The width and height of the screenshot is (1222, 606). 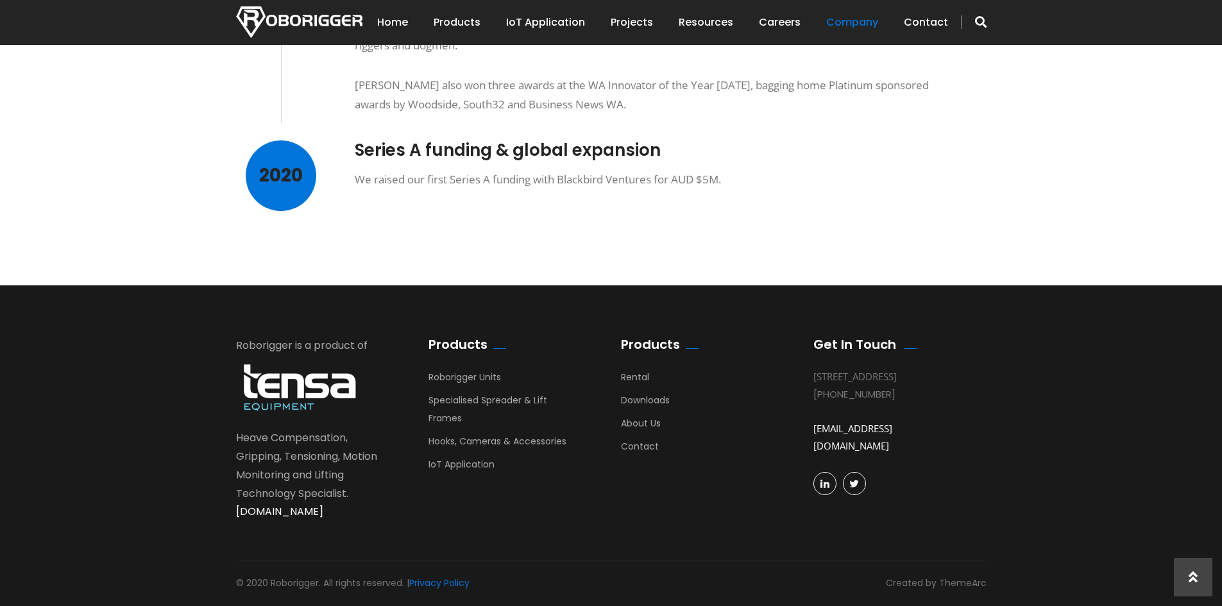 I want to click on a: Specialised Spreader & Lift Frames, so click(x=488, y=413).